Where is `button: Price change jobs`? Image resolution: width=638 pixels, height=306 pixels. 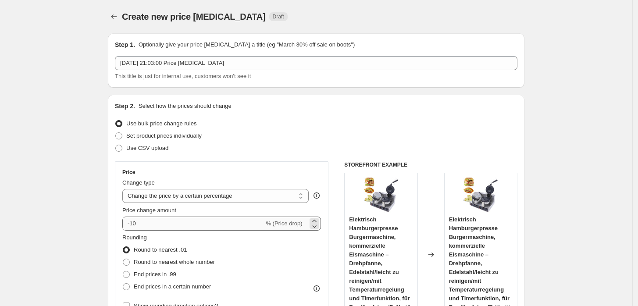 button: Price change jobs is located at coordinates (114, 17).